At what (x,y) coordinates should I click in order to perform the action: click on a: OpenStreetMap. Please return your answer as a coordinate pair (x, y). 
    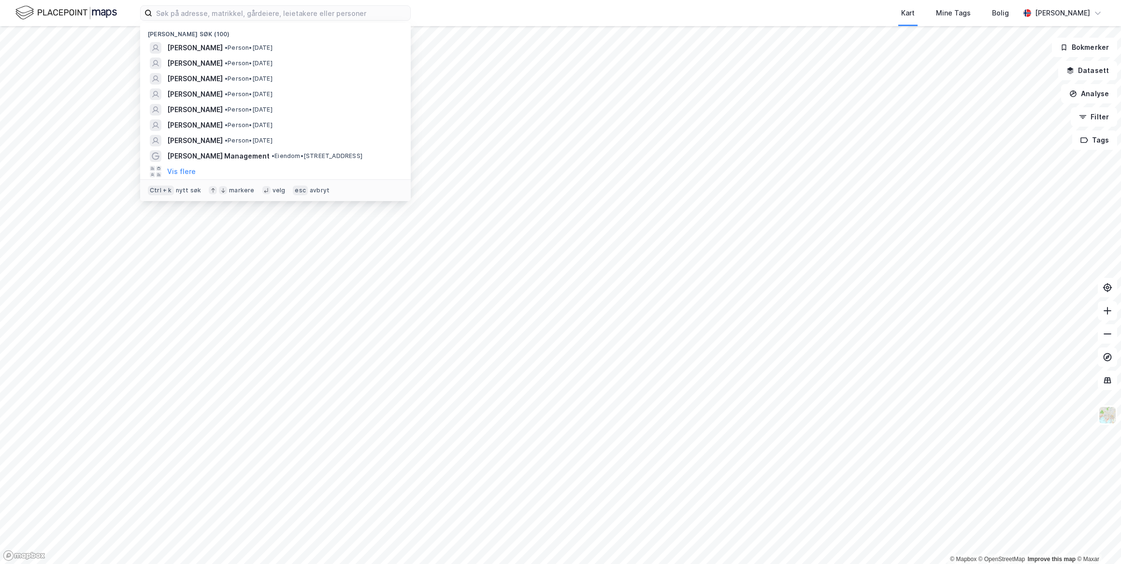
    Looking at the image, I should click on (1002, 559).